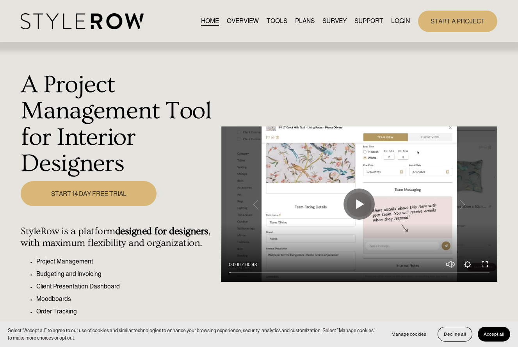 The image size is (518, 347). What do you see at coordinates (89, 193) in the screenshot?
I see `a: START 14 DAY FREE TRIAL` at bounding box center [89, 193].